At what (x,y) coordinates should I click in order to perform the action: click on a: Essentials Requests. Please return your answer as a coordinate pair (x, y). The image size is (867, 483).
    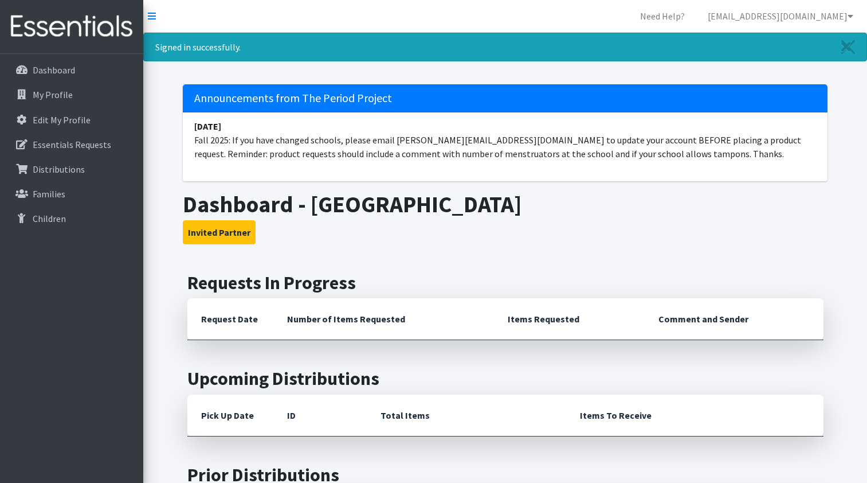
    Looking at the image, I should click on (72, 144).